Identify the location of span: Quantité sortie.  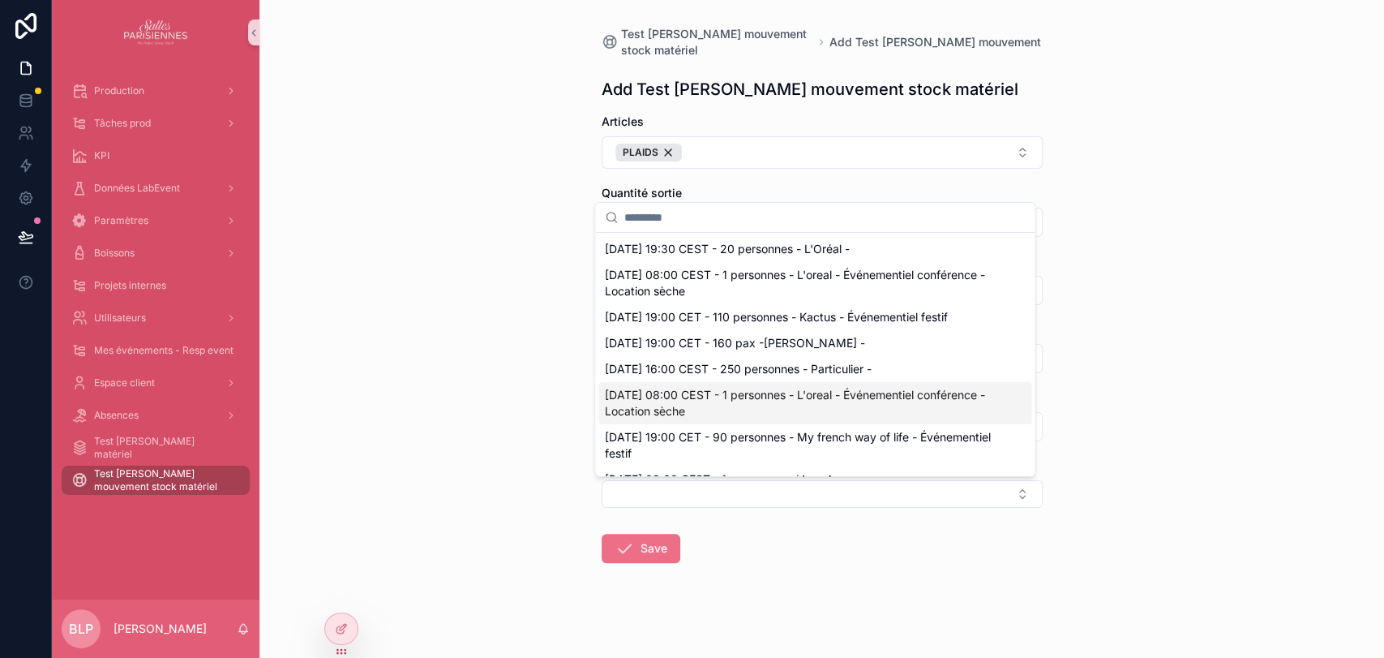
(642, 192).